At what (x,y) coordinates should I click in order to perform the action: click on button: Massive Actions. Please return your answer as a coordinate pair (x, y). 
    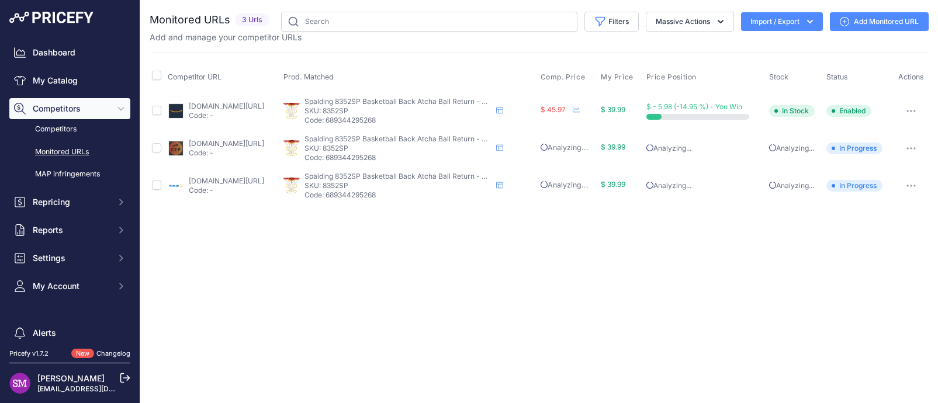
    Looking at the image, I should click on (689, 22).